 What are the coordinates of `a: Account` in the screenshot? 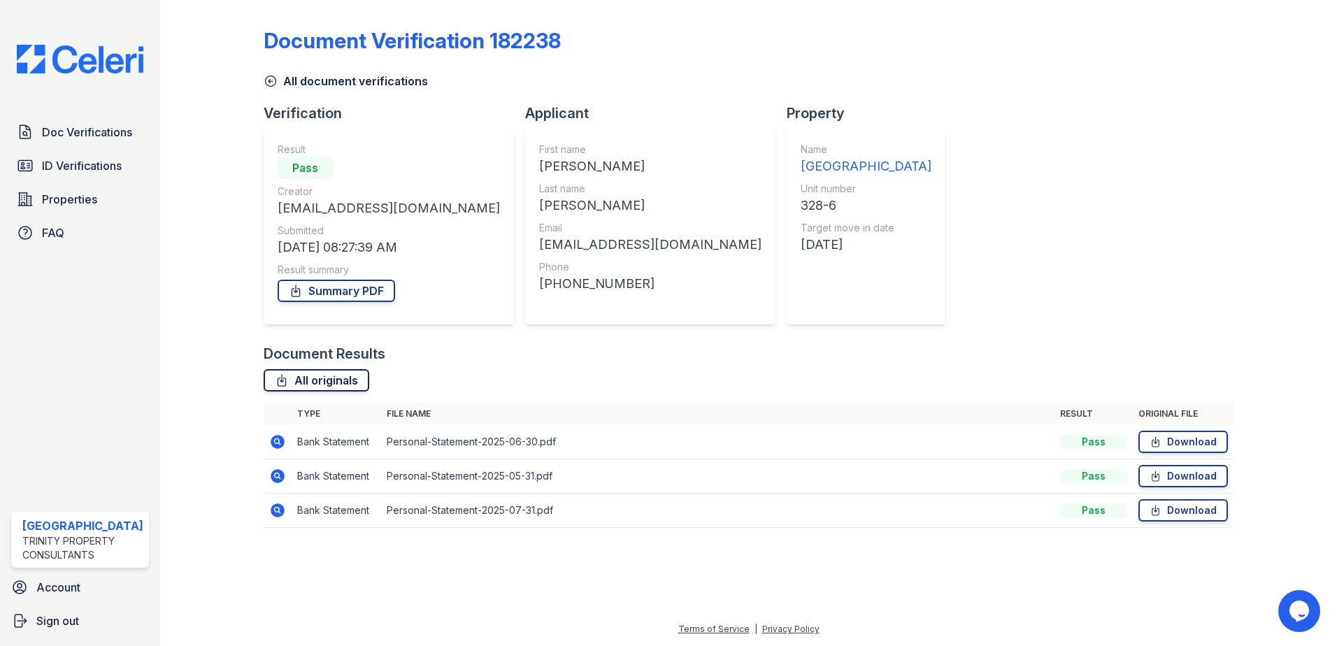 It's located at (80, 587).